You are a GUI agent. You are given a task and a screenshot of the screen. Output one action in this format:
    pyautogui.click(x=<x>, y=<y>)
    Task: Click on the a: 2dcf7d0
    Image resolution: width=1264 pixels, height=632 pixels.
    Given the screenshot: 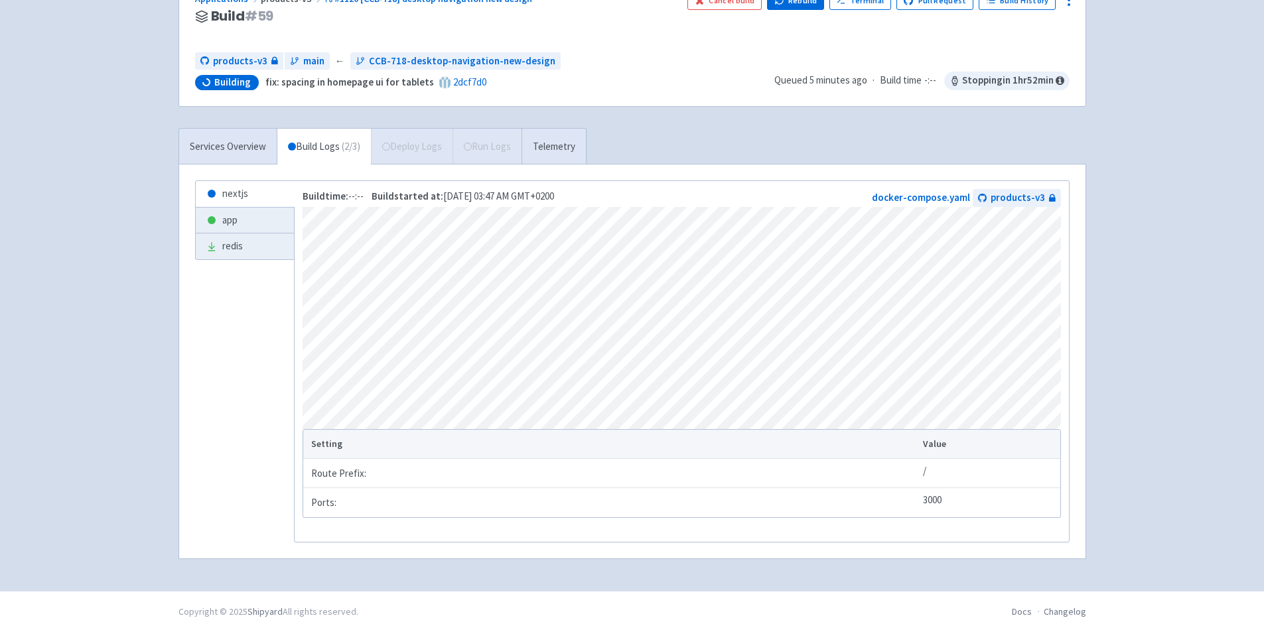 What is the action you would take?
    pyautogui.click(x=470, y=82)
    